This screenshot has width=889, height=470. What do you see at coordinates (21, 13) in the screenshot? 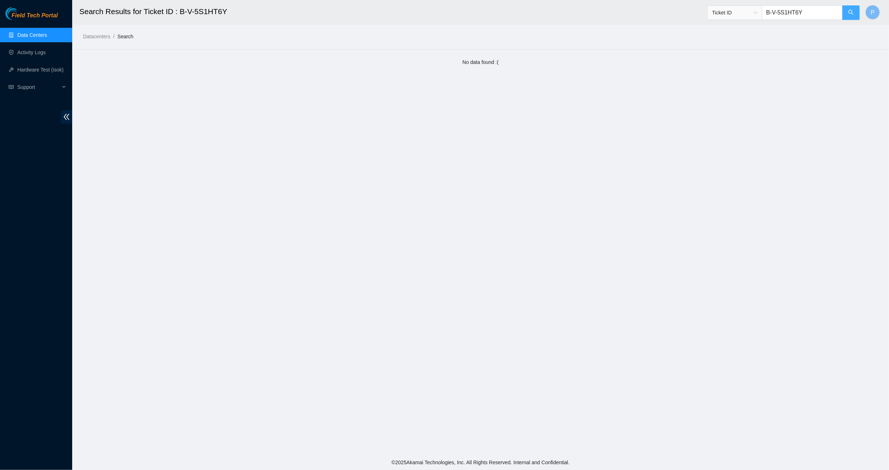
I see `img: Akamai Technologies` at bounding box center [21, 13].